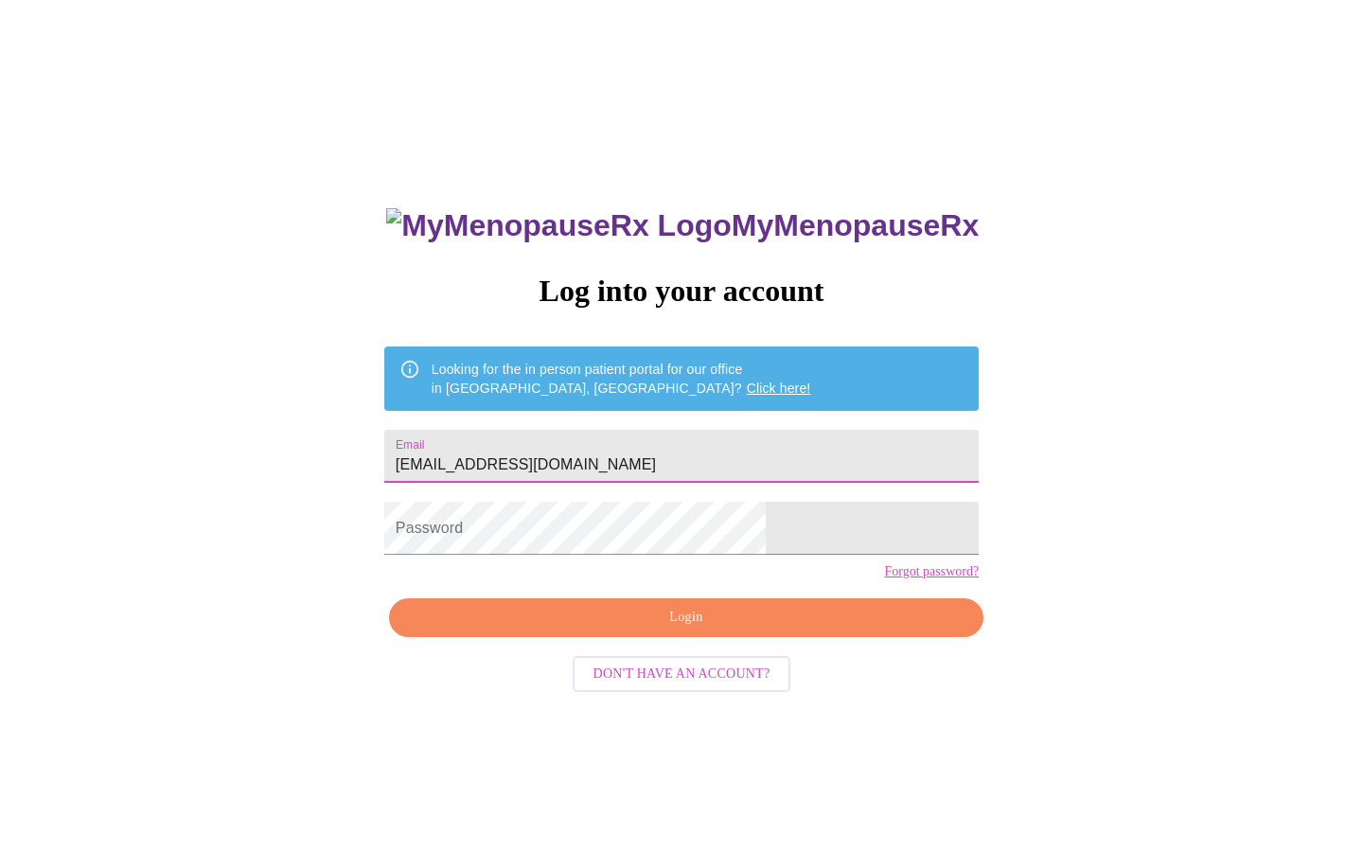 This screenshot has width=1363, height=852. What do you see at coordinates (559, 225) in the screenshot?
I see `img: MyMenopauseRx Logo` at bounding box center [559, 225].